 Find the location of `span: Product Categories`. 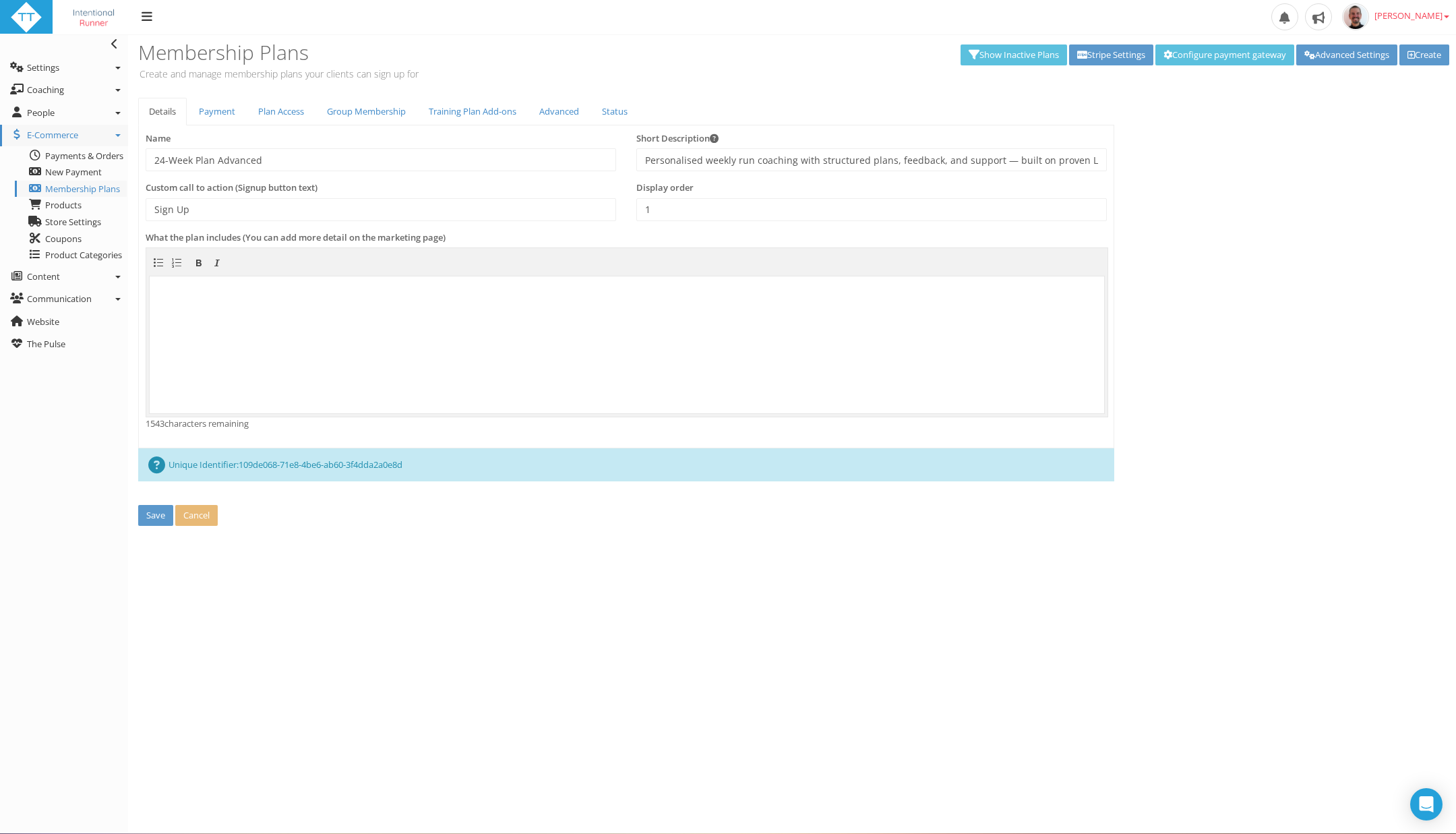

span: Product Categories is located at coordinates (84, 255).